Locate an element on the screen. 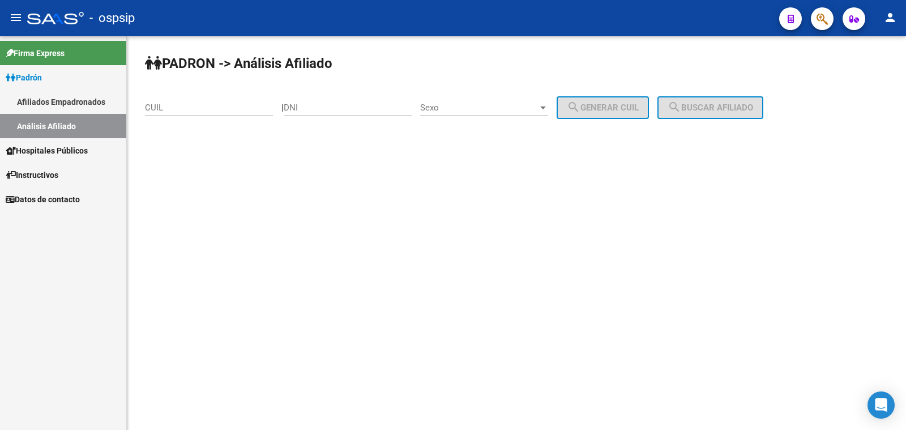  span: Generar CUIL is located at coordinates (602, 108).